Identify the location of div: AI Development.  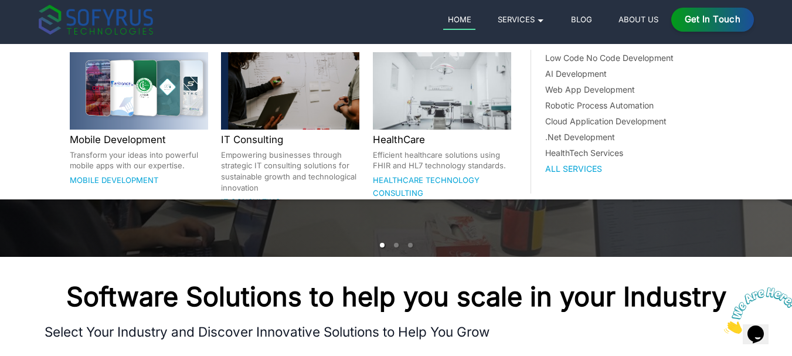
(631, 73).